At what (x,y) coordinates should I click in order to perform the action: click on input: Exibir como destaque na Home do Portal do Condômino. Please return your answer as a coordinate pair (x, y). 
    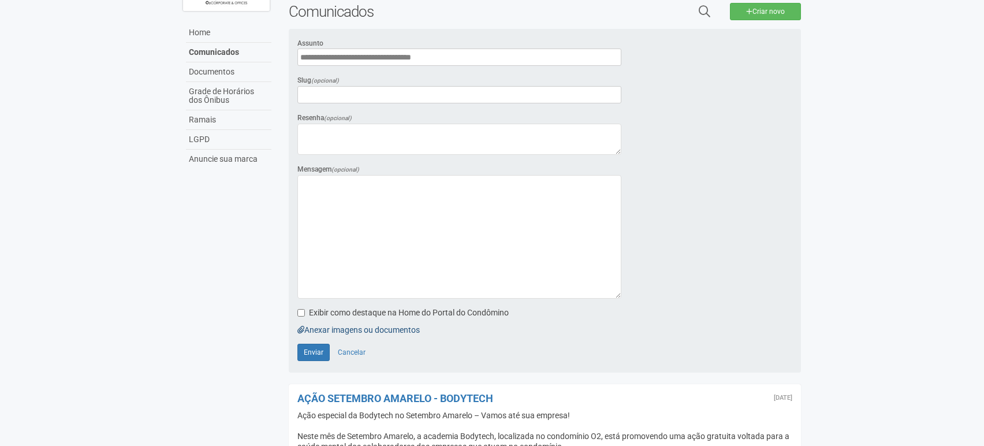
    Looking at the image, I should click on (301, 313).